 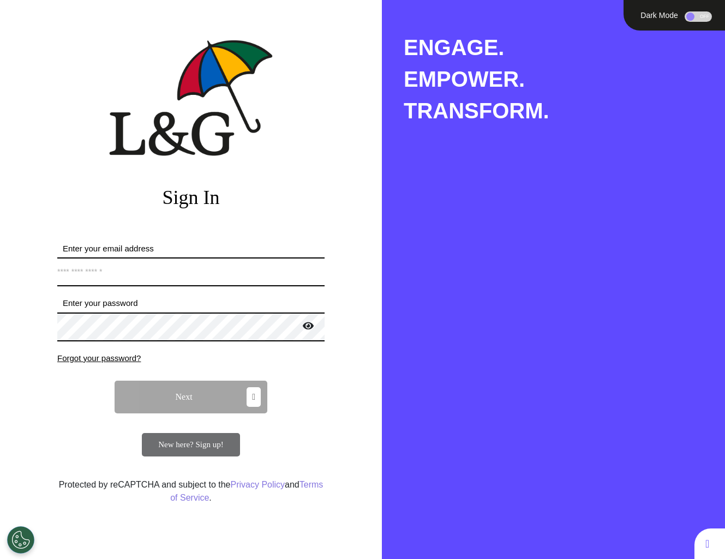 I want to click on div: Protected by reCAPTCHA and subject to the and ., so click(x=191, y=491).